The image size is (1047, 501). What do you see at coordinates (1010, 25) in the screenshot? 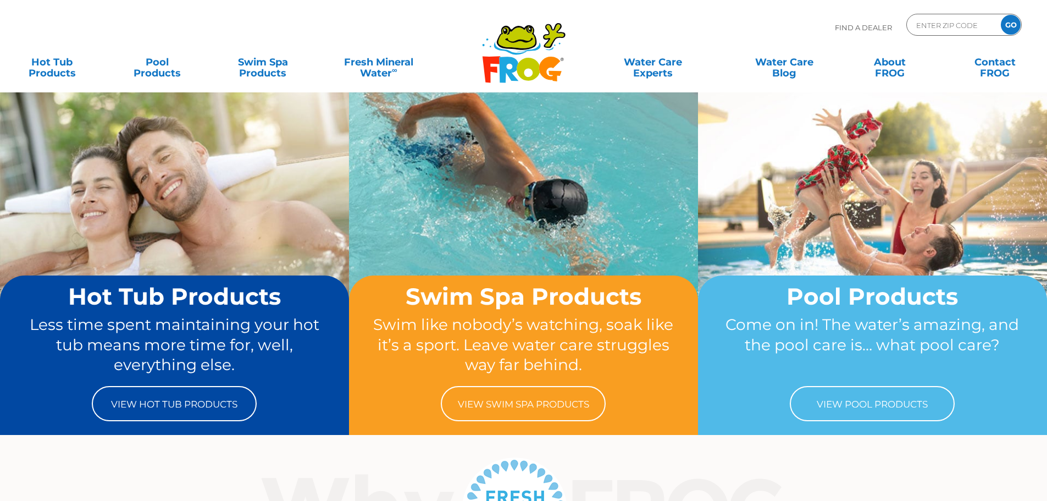
I see `input: GO` at bounding box center [1010, 25].